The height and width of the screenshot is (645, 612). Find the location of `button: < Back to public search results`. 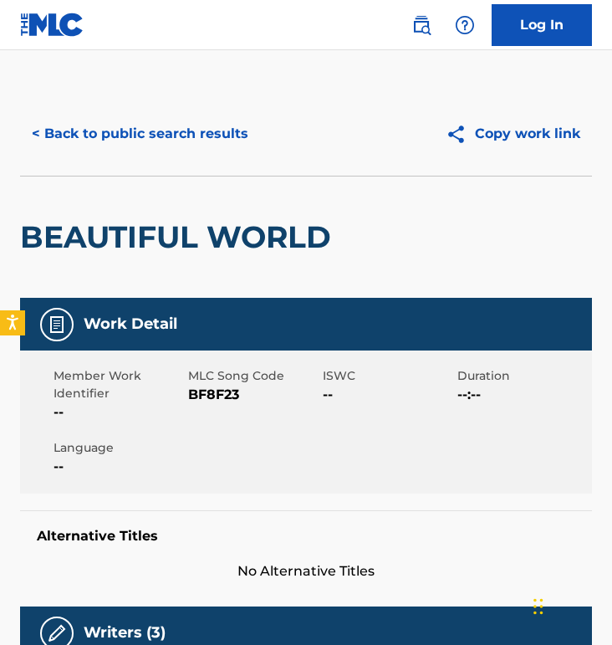

button: < Back to public search results is located at coordinates (140, 134).